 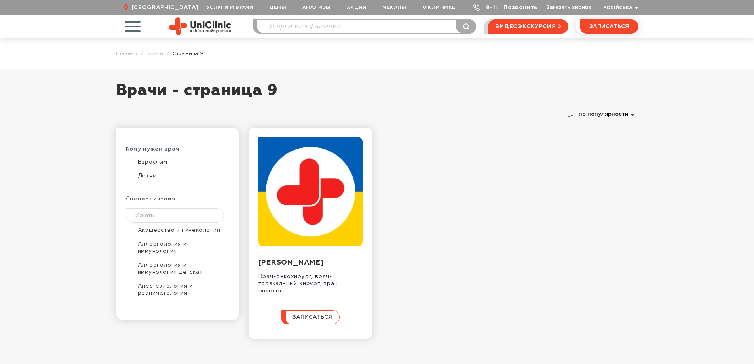 What do you see at coordinates (620, 8) in the screenshot?
I see `button: Російська` at bounding box center [620, 8].